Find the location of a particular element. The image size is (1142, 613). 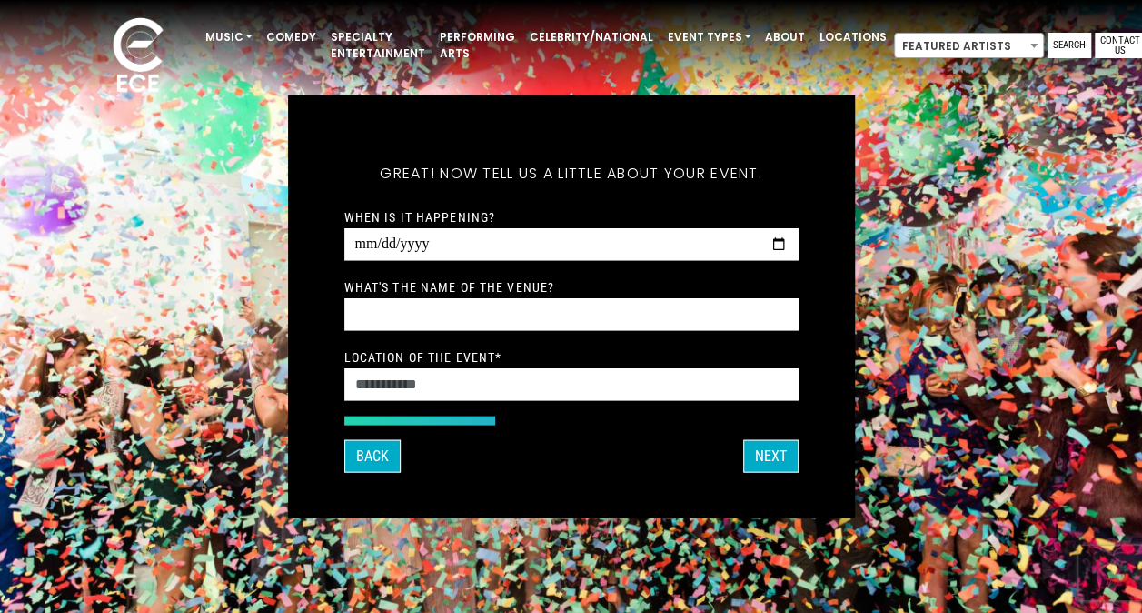

label: What's the name of the venue? is located at coordinates (449, 287).